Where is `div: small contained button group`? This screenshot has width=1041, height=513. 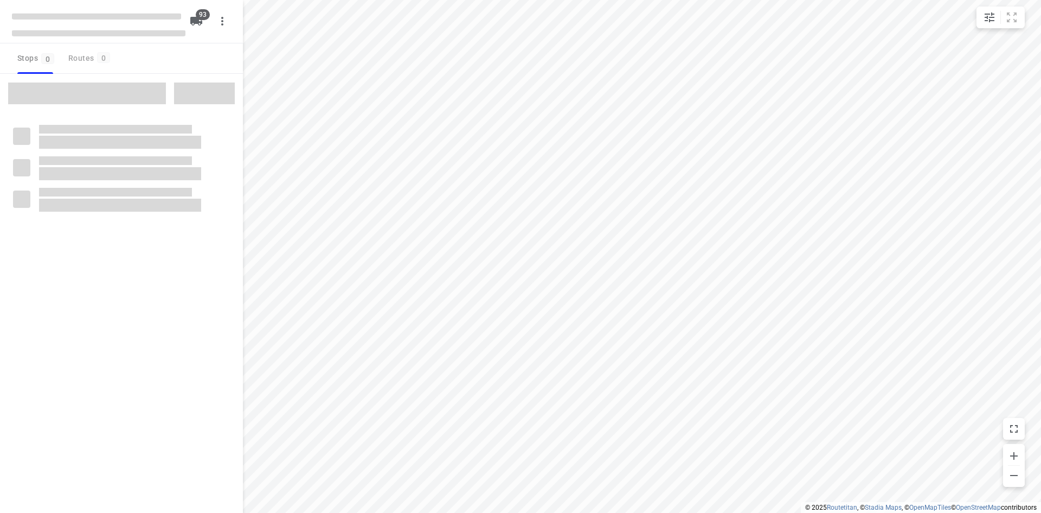 div: small contained button group is located at coordinates (1001, 17).